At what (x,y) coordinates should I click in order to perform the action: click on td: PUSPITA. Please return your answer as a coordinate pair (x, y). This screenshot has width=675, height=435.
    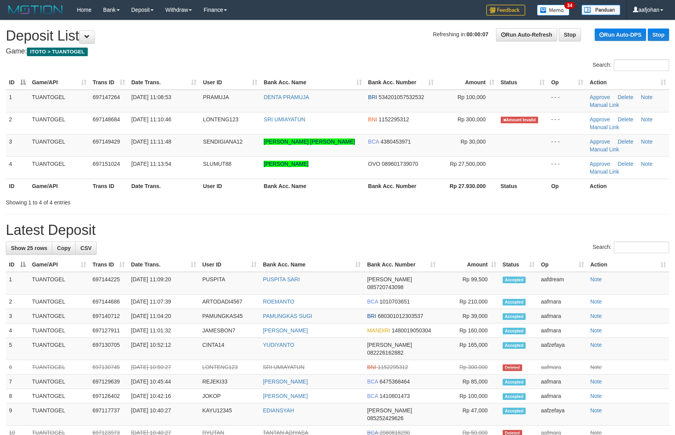
    Looking at the image, I should click on (230, 283).